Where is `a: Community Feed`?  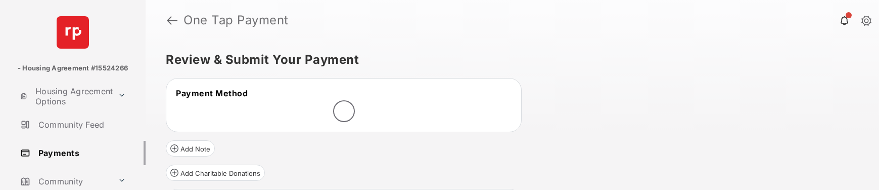 a: Community Feed is located at coordinates (81, 124).